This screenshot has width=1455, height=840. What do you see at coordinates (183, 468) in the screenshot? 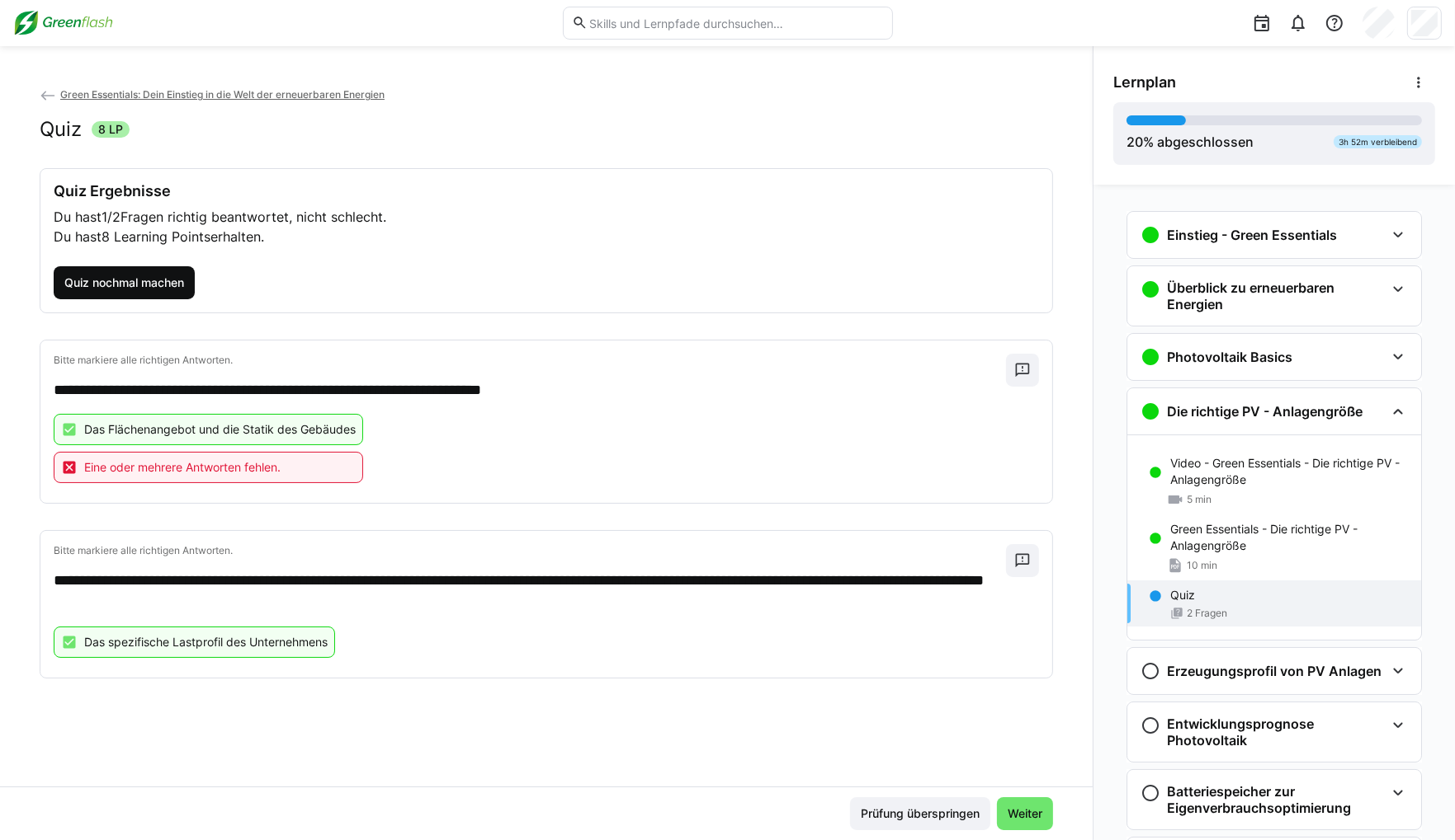
I see `span: Eine oder mehrere Antworten fehlen.` at bounding box center [183, 468].